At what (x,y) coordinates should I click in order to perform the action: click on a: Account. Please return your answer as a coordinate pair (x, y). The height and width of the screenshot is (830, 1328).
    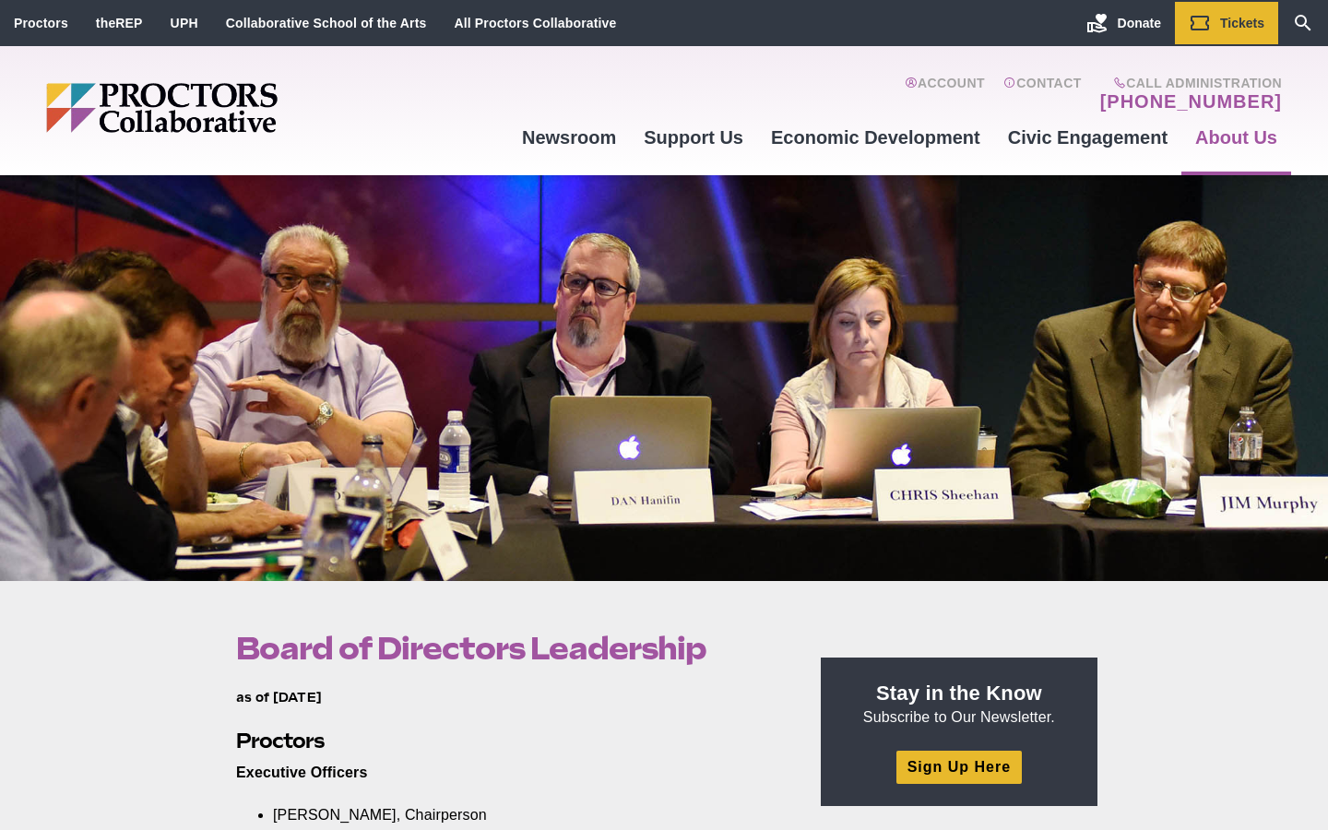
    Looking at the image, I should click on (944, 94).